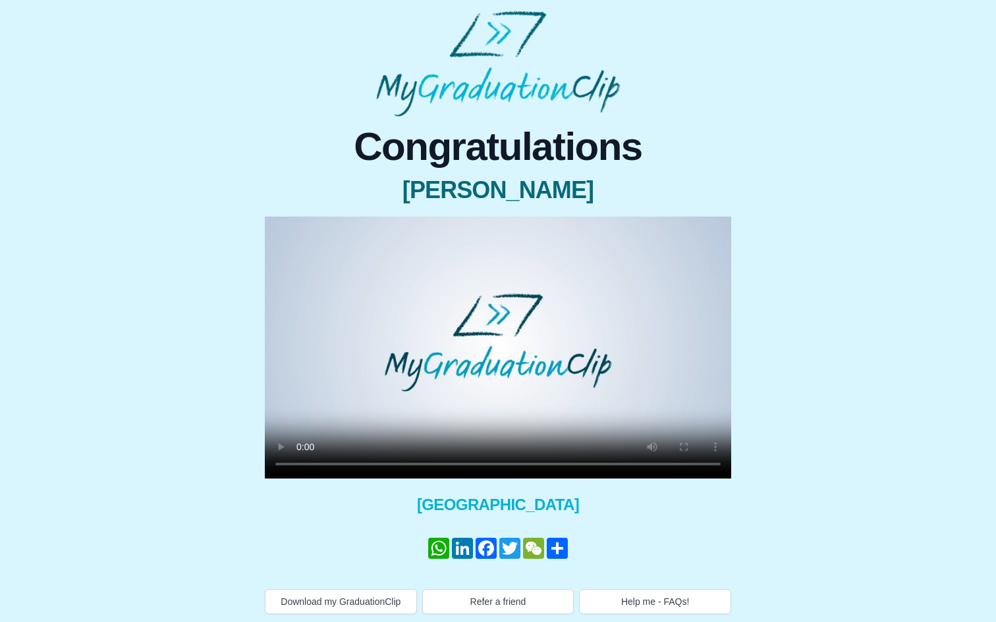  What do you see at coordinates (557, 549) in the screenshot?
I see `a: Share` at bounding box center [557, 549].